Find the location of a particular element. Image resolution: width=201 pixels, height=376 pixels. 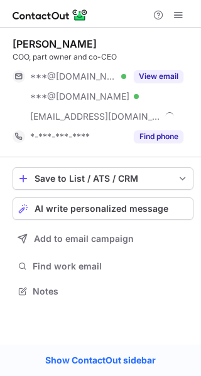

span: Notes is located at coordinates (110, 291).